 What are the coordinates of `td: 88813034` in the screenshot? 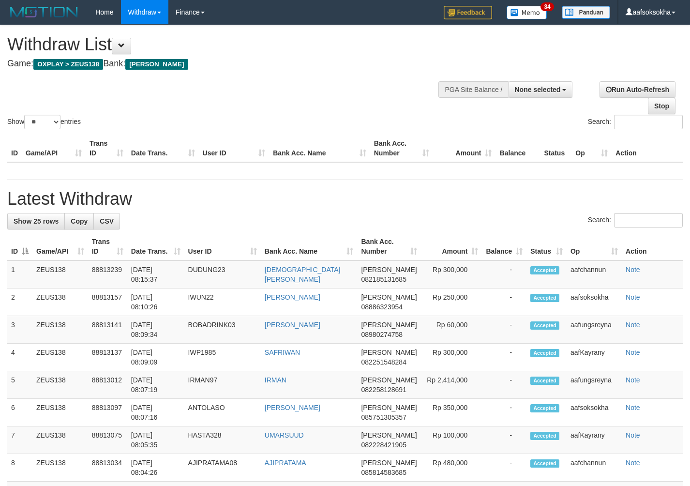 It's located at (107, 467).